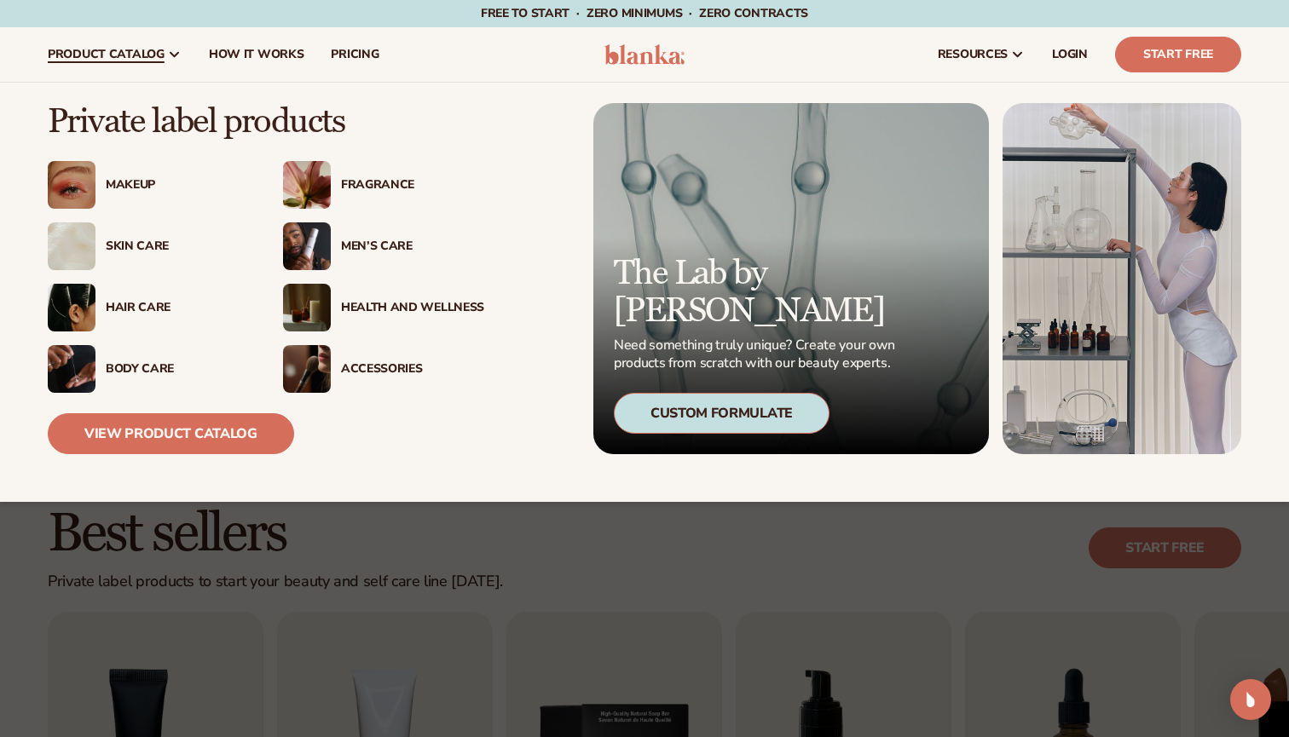 Image resolution: width=1289 pixels, height=737 pixels. I want to click on div: Makeup, so click(177, 185).